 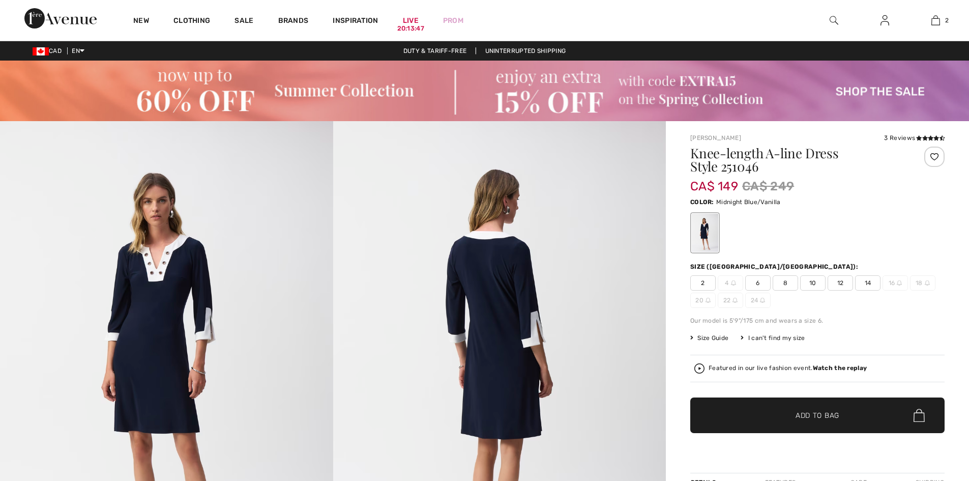 What do you see at coordinates (788, 368) in the screenshot?
I see `div: Featured in our live fashion event.` at bounding box center [788, 368].